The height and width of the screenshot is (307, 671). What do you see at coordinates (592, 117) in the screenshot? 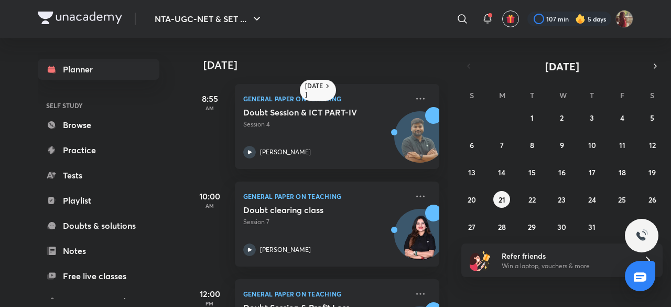
I see `abbr: July 3, 2025` at bounding box center [592, 117].